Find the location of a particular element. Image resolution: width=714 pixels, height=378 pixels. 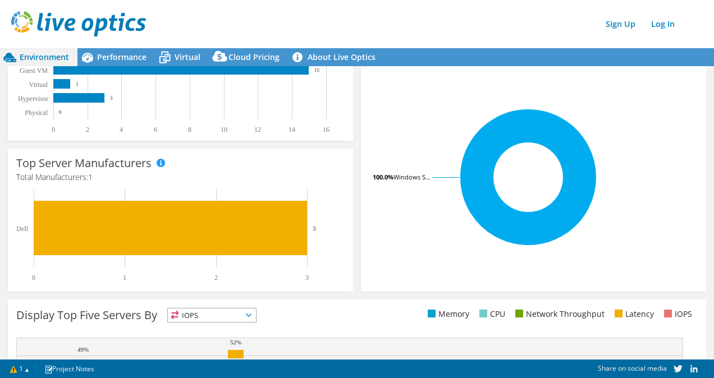

text: Virtual is located at coordinates (39, 85).